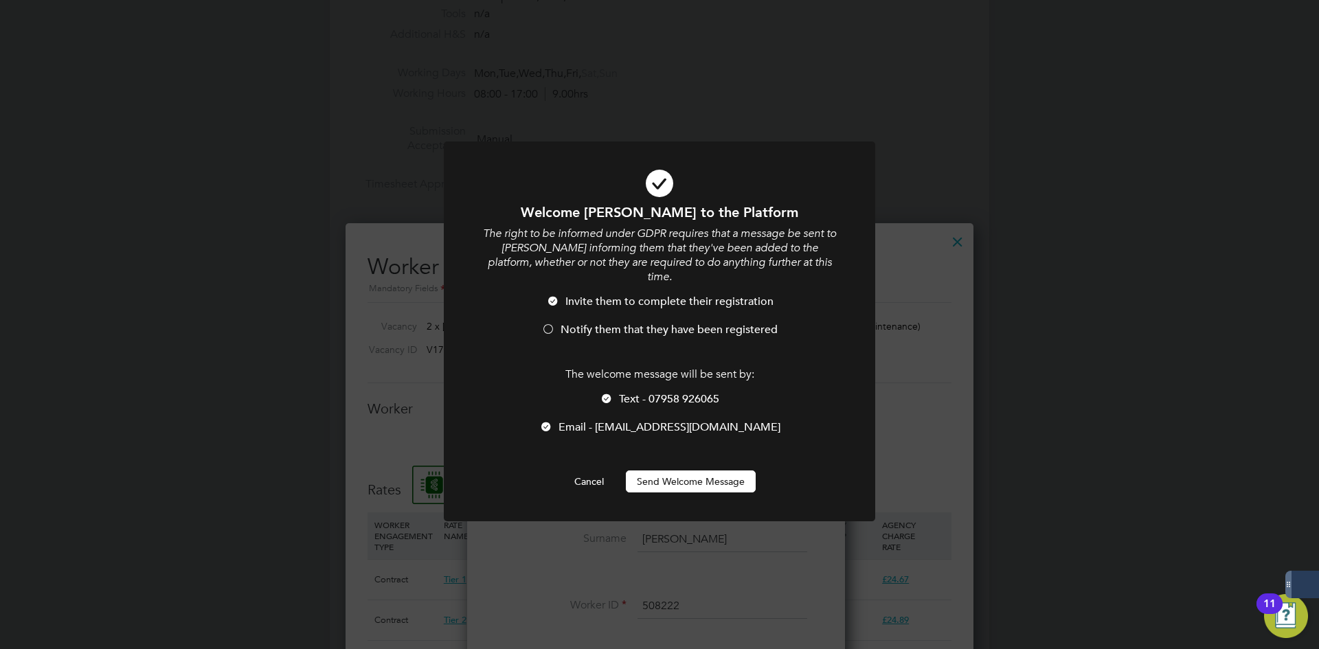  Describe the element at coordinates (1269, 613) in the screenshot. I see `div: 11` at that location.